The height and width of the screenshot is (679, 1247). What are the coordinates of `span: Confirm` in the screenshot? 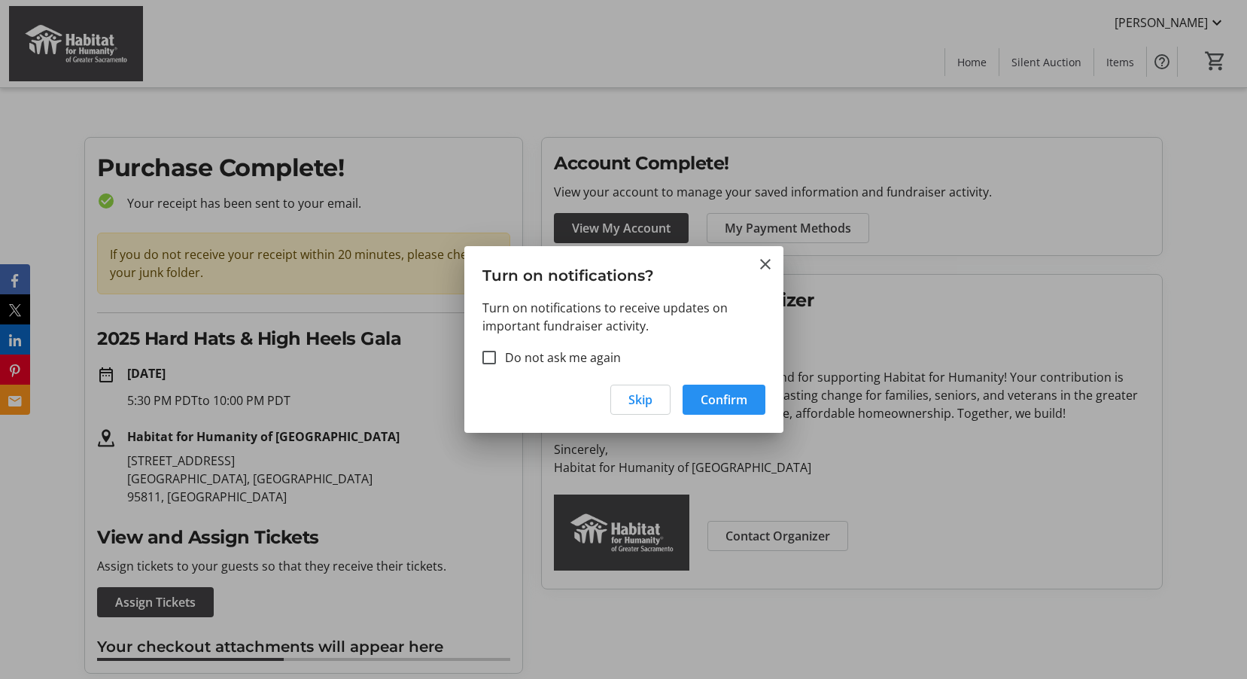 It's located at (724, 400).